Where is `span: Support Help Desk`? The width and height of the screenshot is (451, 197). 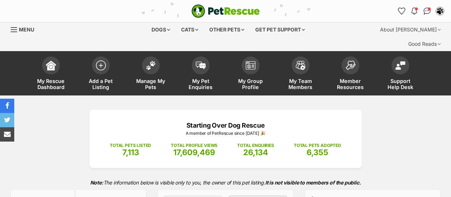 span: Support Help Desk is located at coordinates (401, 84).